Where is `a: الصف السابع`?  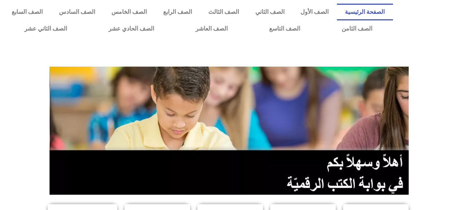 a: الصف السابع is located at coordinates (27, 12).